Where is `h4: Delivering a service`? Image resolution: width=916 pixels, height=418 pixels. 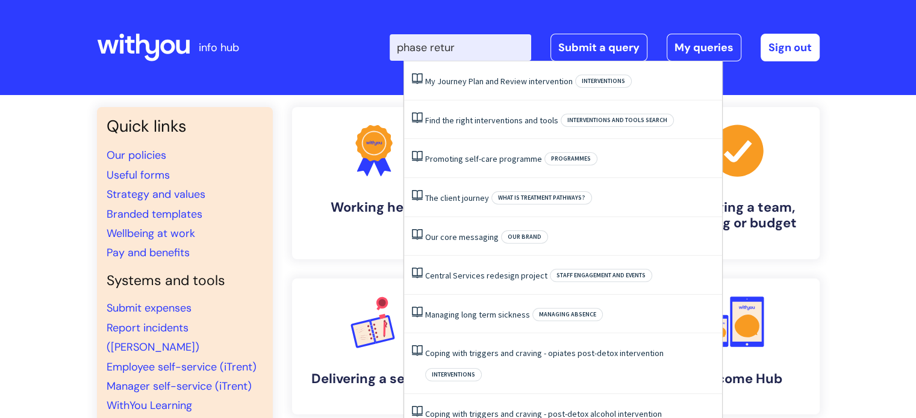
h4: Delivering a service is located at coordinates (374, 379).